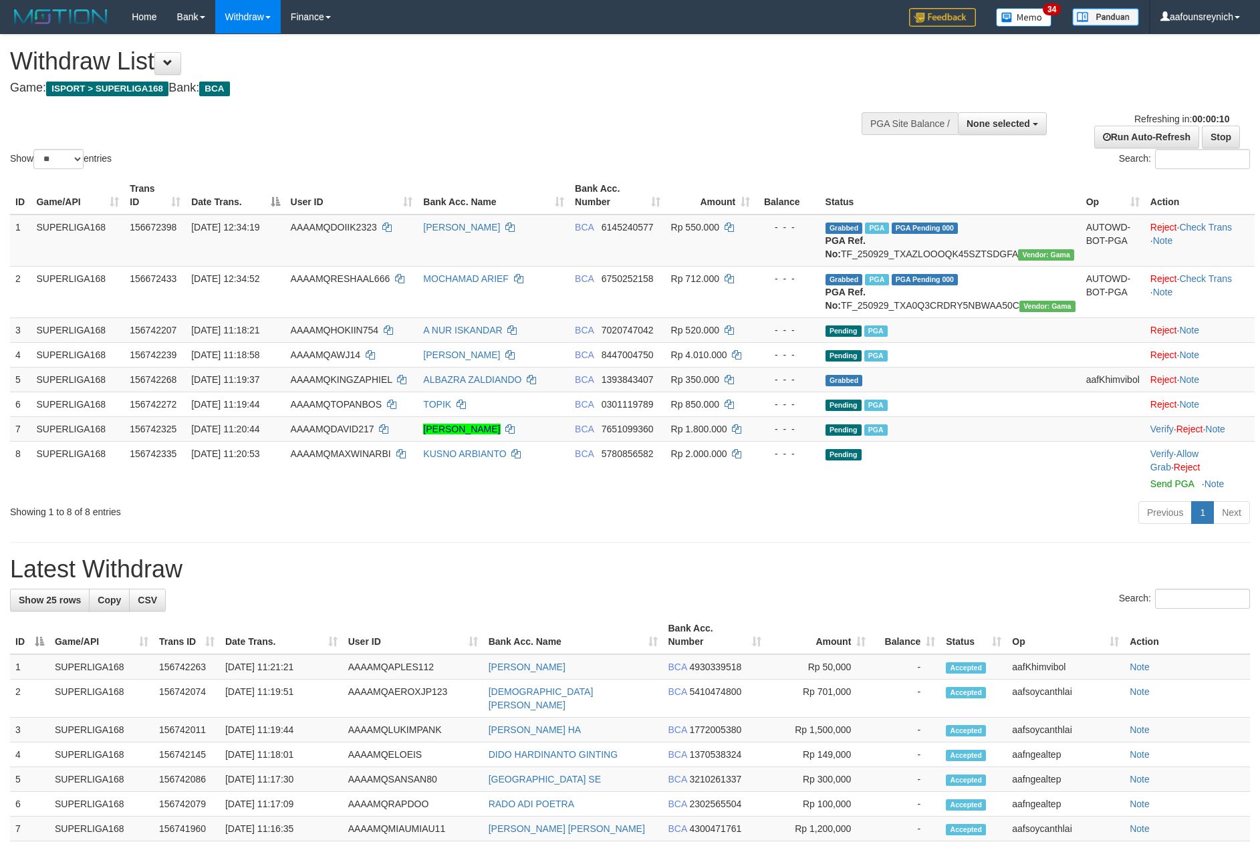 The image size is (1260, 842). I want to click on span: Copy 5410474800 to clipboard, so click(715, 692).